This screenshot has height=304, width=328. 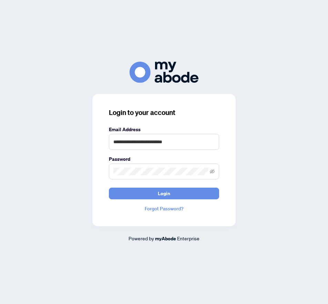 What do you see at coordinates (164, 209) in the screenshot?
I see `a: Forgot Password?` at bounding box center [164, 209].